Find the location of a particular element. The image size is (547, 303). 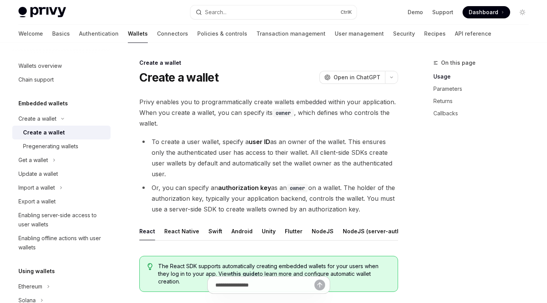

button: Flutter is located at coordinates (293, 231).